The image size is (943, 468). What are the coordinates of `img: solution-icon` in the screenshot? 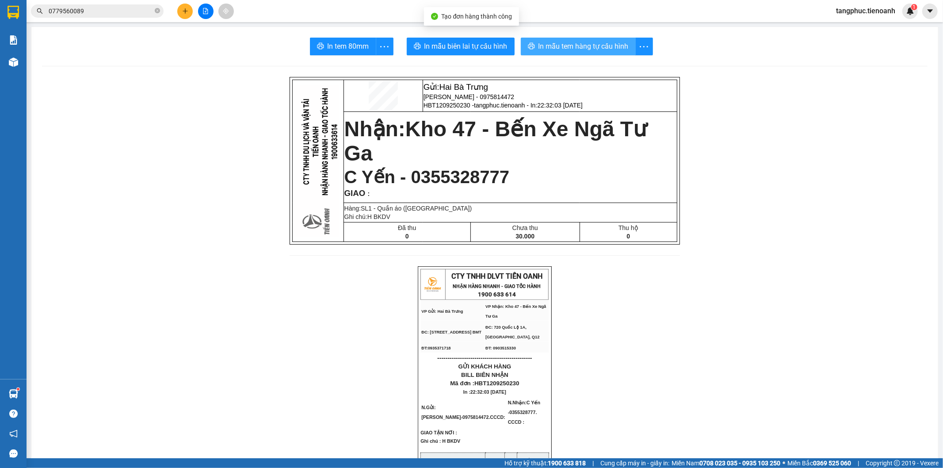 It's located at (13, 40).